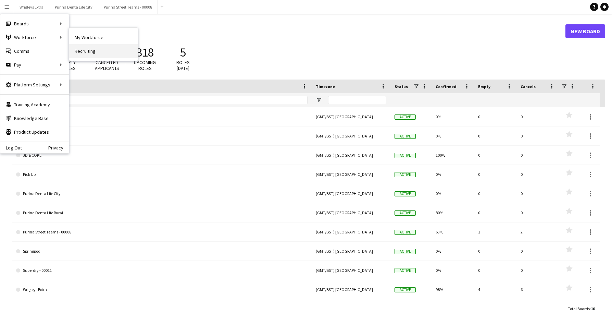 This screenshot has height=326, width=612. Describe the element at coordinates (453, 155) in the screenshot. I see `div: 100%` at that location.